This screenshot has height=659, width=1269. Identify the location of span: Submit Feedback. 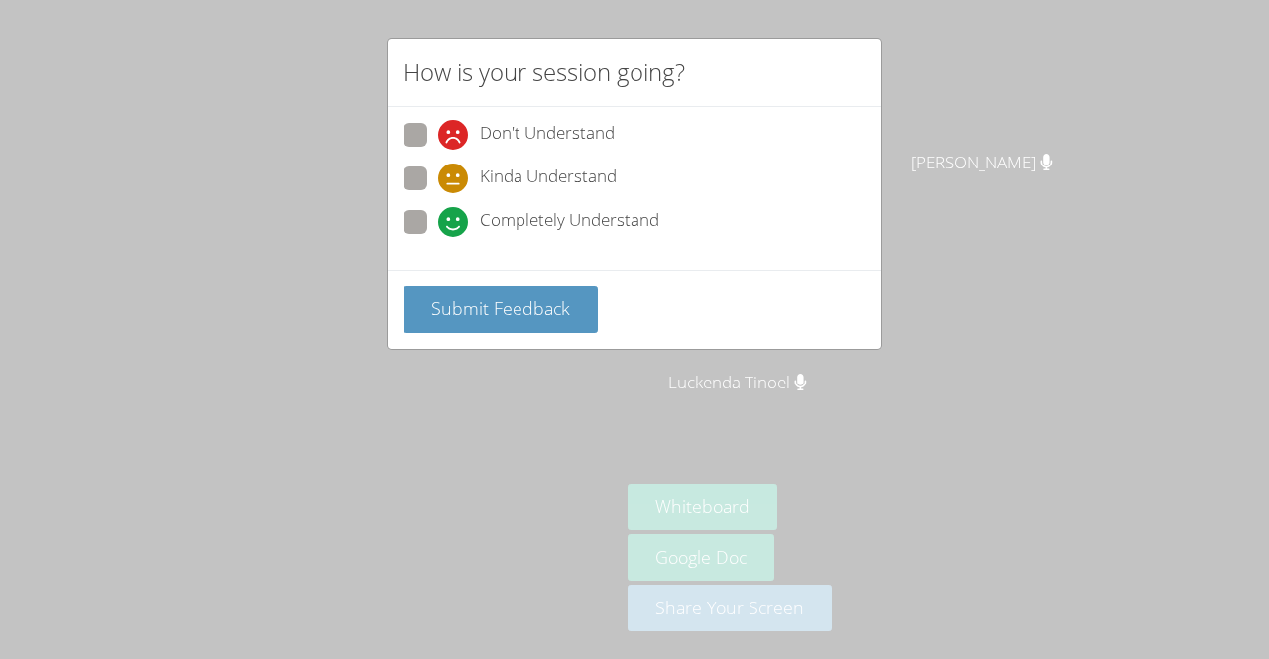
(501, 308).